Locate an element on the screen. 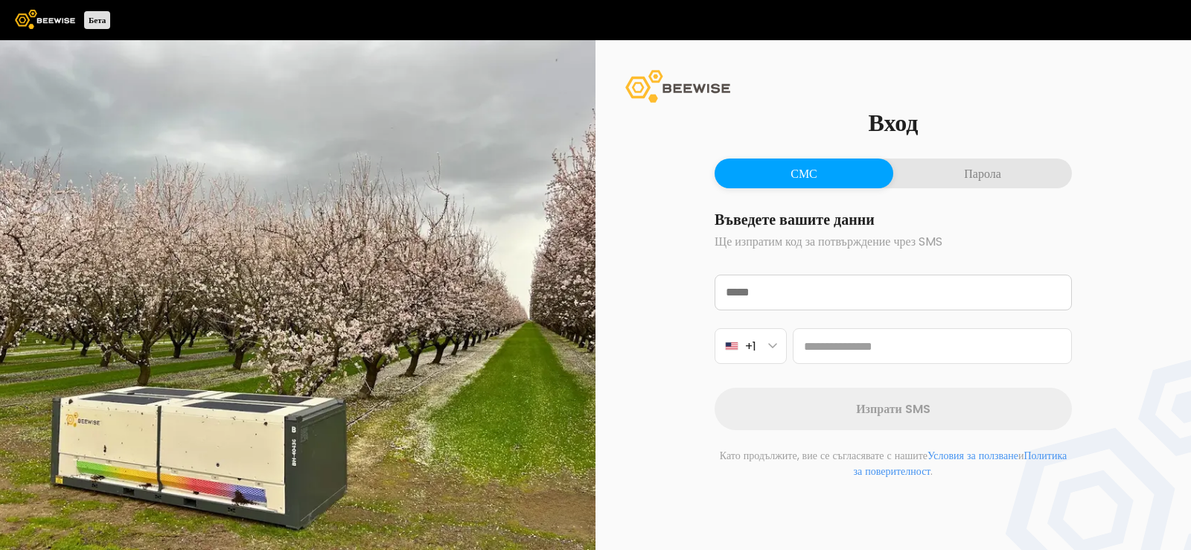 Image resolution: width=1191 pixels, height=550 pixels. font: Условия за ползване is located at coordinates (973, 456).